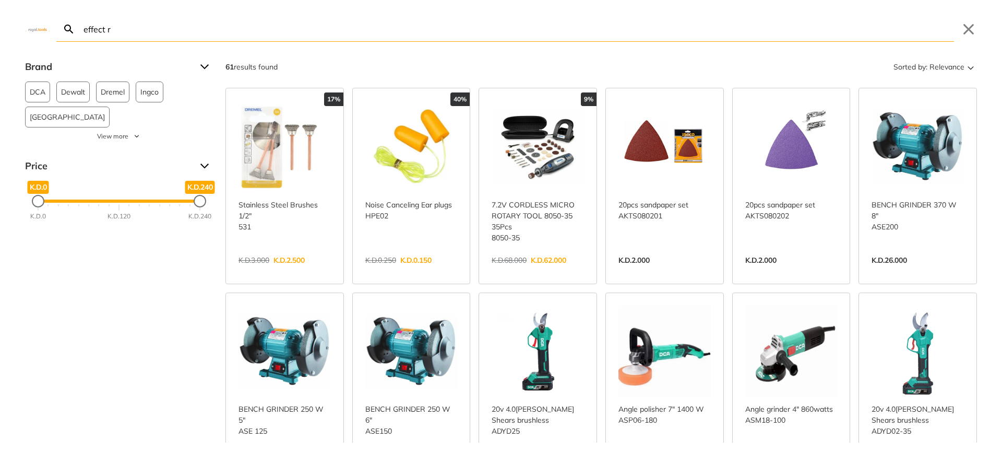 The image size is (1002, 476). Describe the element at coordinates (38, 216) in the screenshot. I see `div: K.D.0` at that location.